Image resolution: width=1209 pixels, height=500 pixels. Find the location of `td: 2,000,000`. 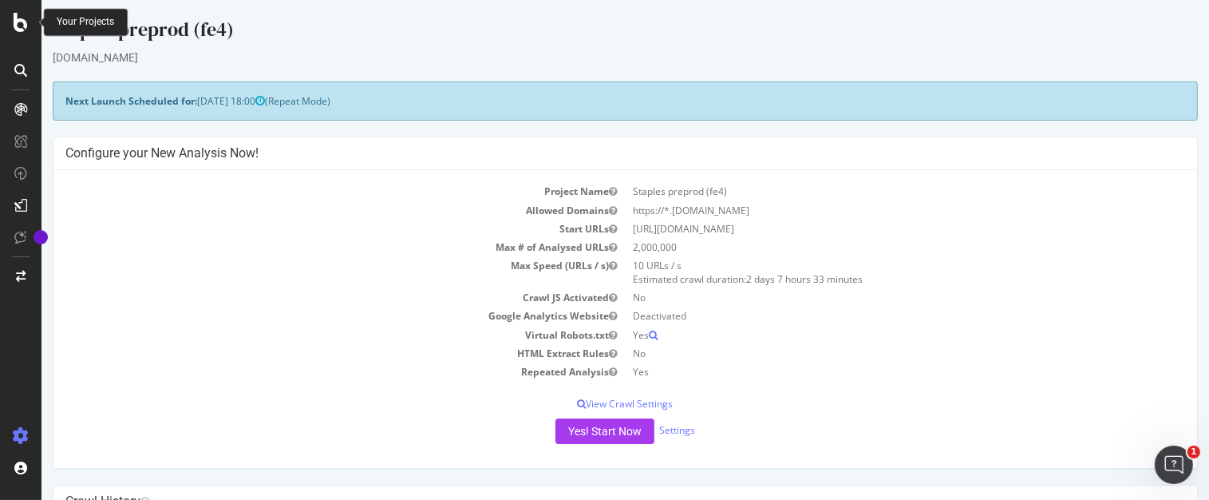

td: 2,000,000 is located at coordinates (864, 247).